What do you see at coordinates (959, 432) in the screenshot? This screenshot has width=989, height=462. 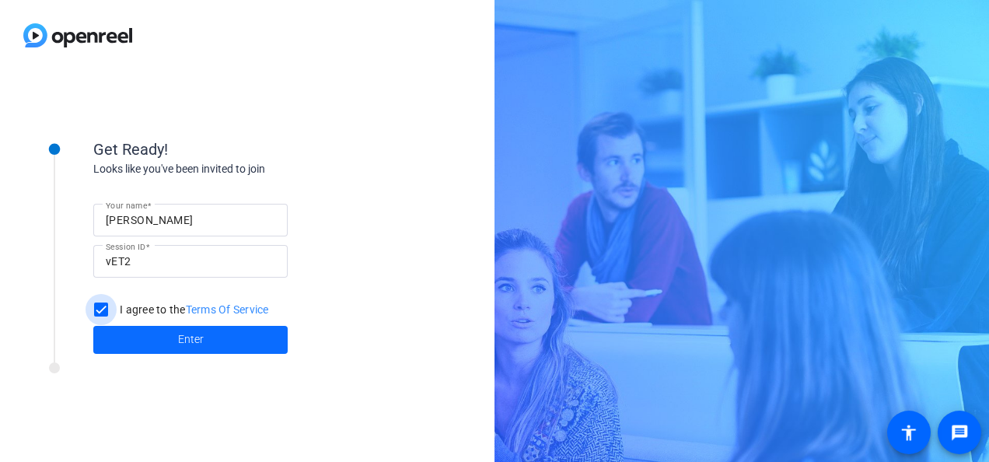 I see `mat-icon: message` at bounding box center [959, 432].